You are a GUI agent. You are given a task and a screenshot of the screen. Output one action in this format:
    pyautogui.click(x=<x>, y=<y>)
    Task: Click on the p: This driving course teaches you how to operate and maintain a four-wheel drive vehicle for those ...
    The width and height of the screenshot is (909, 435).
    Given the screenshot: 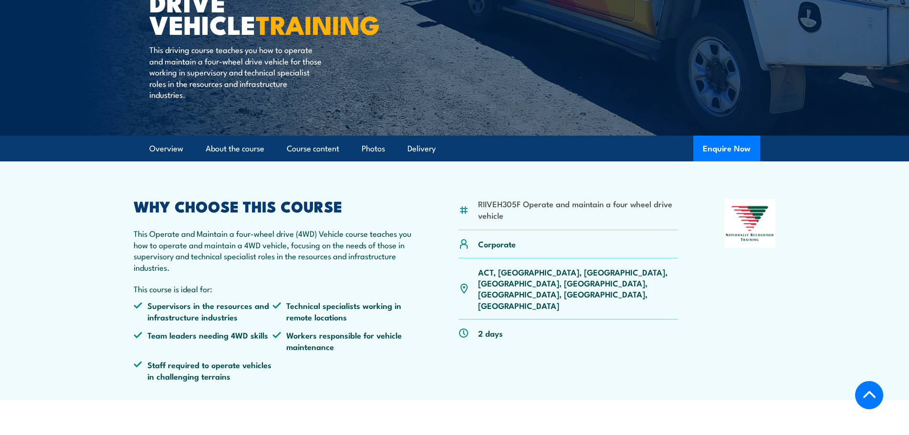 What is the action you would take?
    pyautogui.click(x=236, y=72)
    